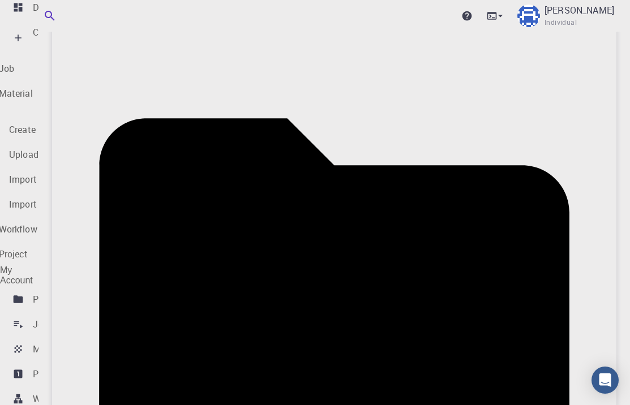 This screenshot has width=630, height=405. I want to click on img: Andrea, so click(529, 16).